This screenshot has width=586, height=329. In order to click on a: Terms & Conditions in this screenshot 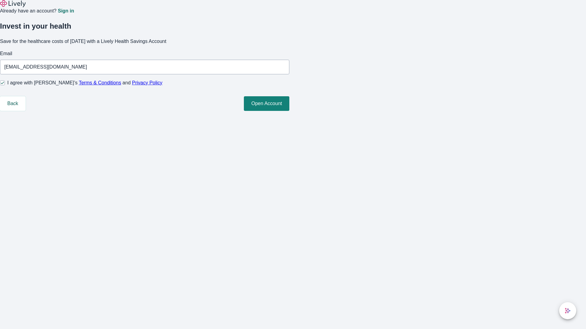, I will do `click(100, 83)`.